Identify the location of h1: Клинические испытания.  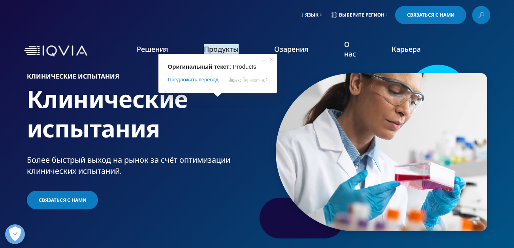
(140, 119).